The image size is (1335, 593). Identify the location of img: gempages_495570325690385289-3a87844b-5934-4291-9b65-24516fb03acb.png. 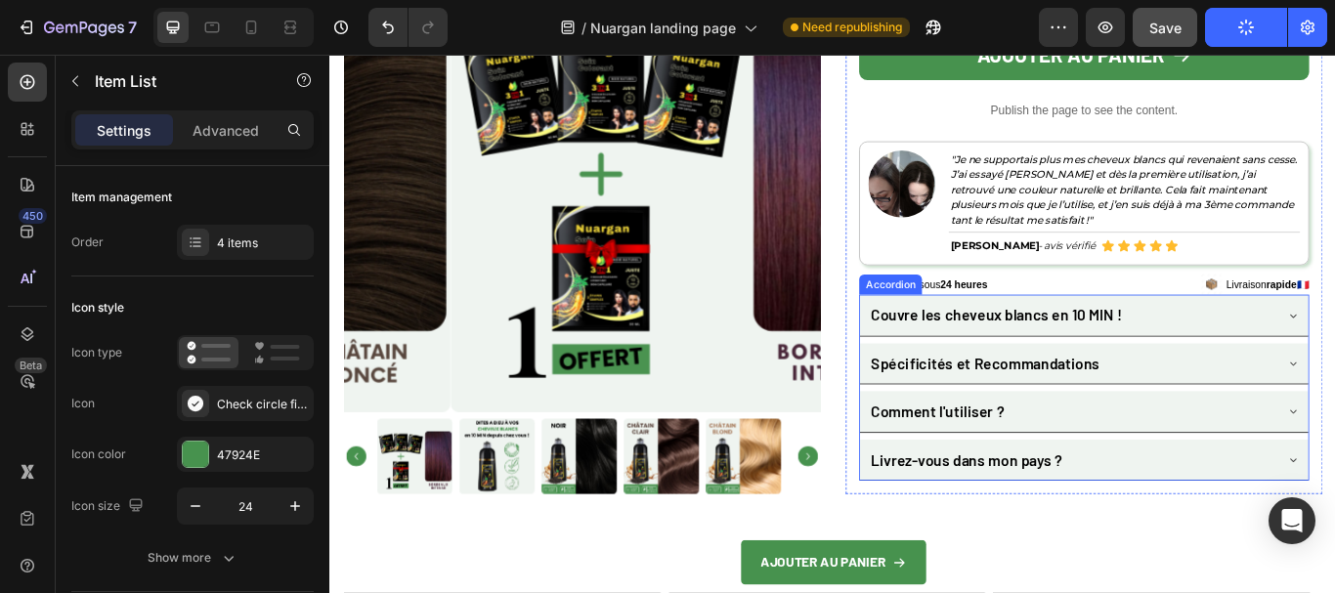
(667, 151).